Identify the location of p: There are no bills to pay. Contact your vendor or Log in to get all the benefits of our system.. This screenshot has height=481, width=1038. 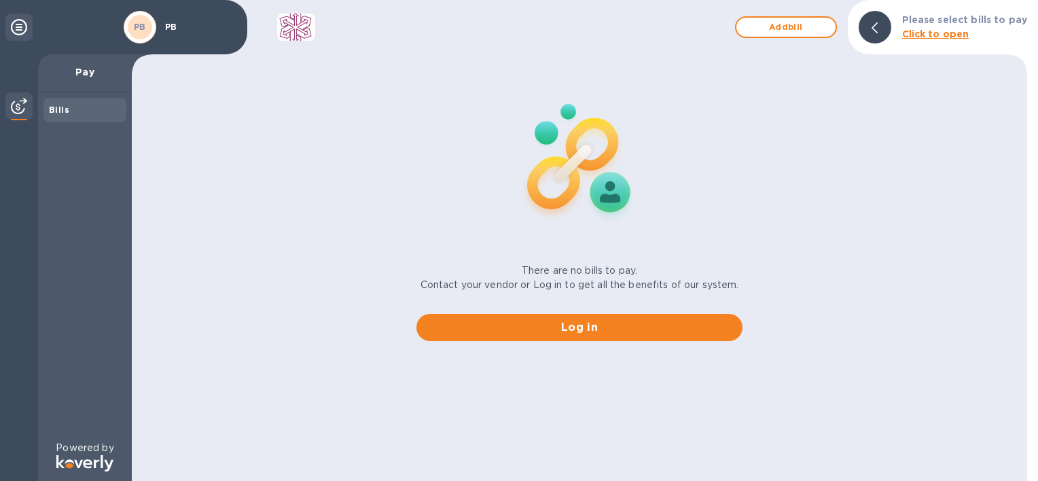
(579, 278).